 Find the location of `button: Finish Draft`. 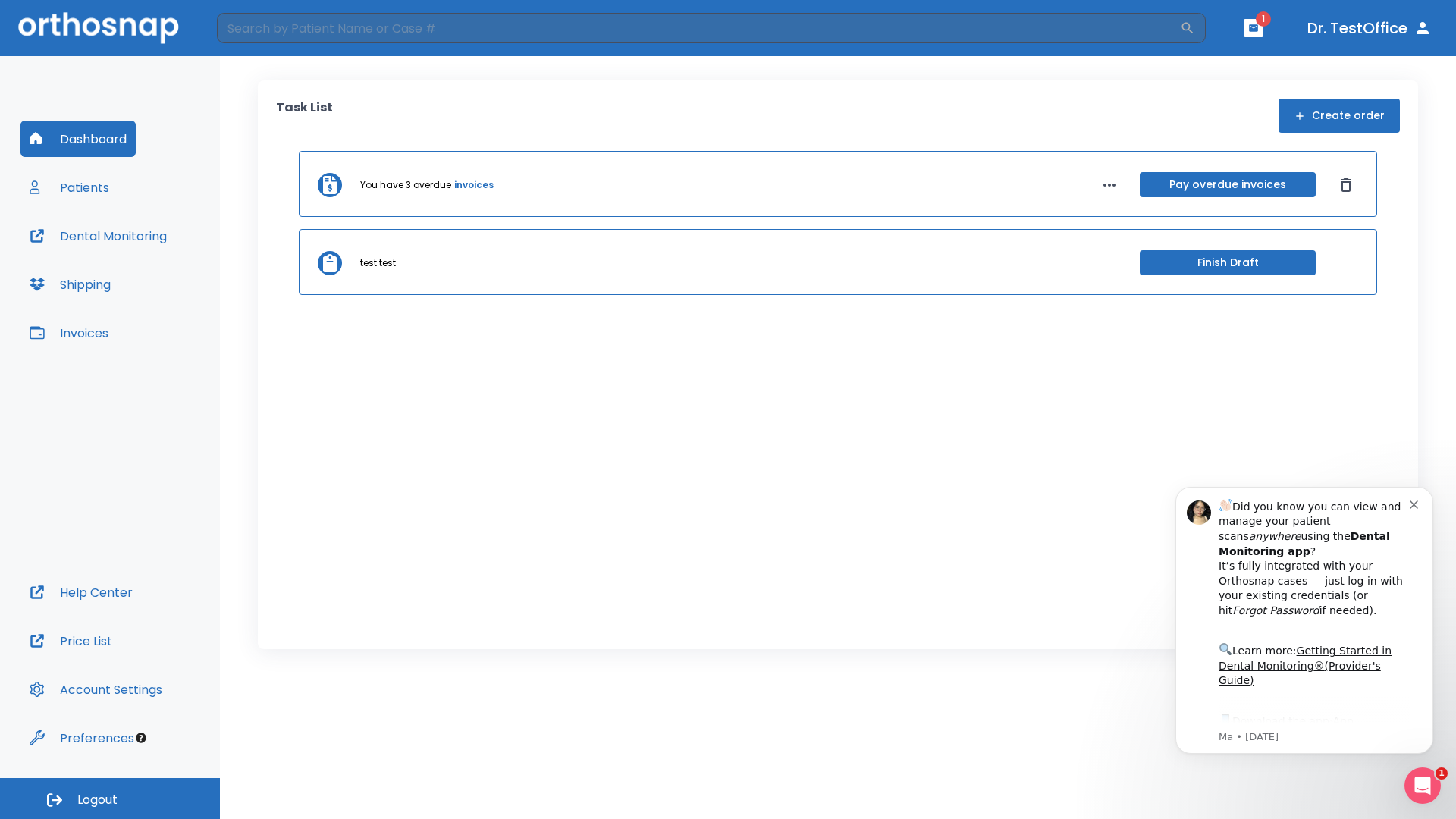

button: Finish Draft is located at coordinates (1228, 262).